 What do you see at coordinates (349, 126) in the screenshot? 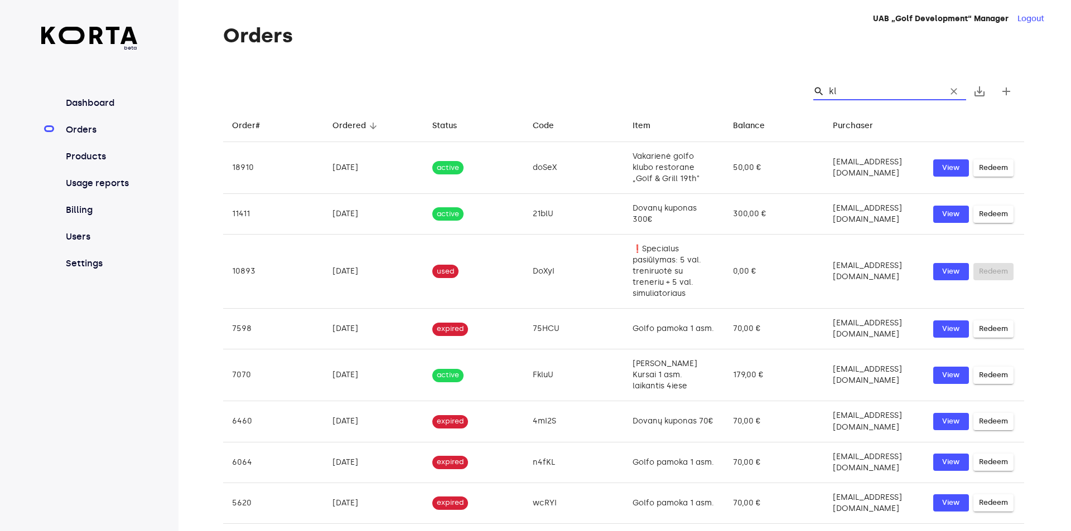
I see `div: Ordered` at bounding box center [349, 126].